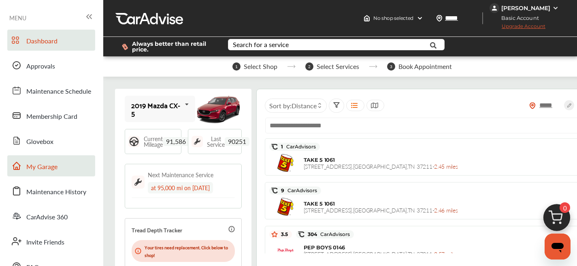 This screenshot has width=577, height=266. I want to click on img: header-divider.bc55588e.svg, so click(483, 18).